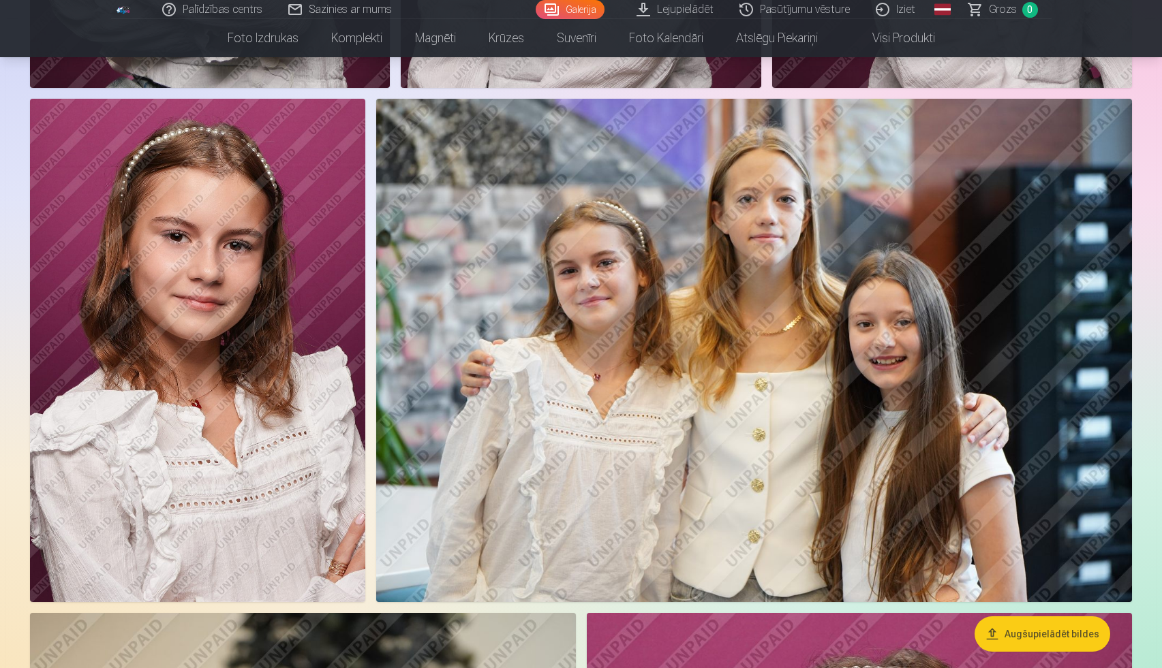 This screenshot has height=668, width=1162. Describe the element at coordinates (777, 38) in the screenshot. I see `a: Atslēgu piekariņi` at that location.